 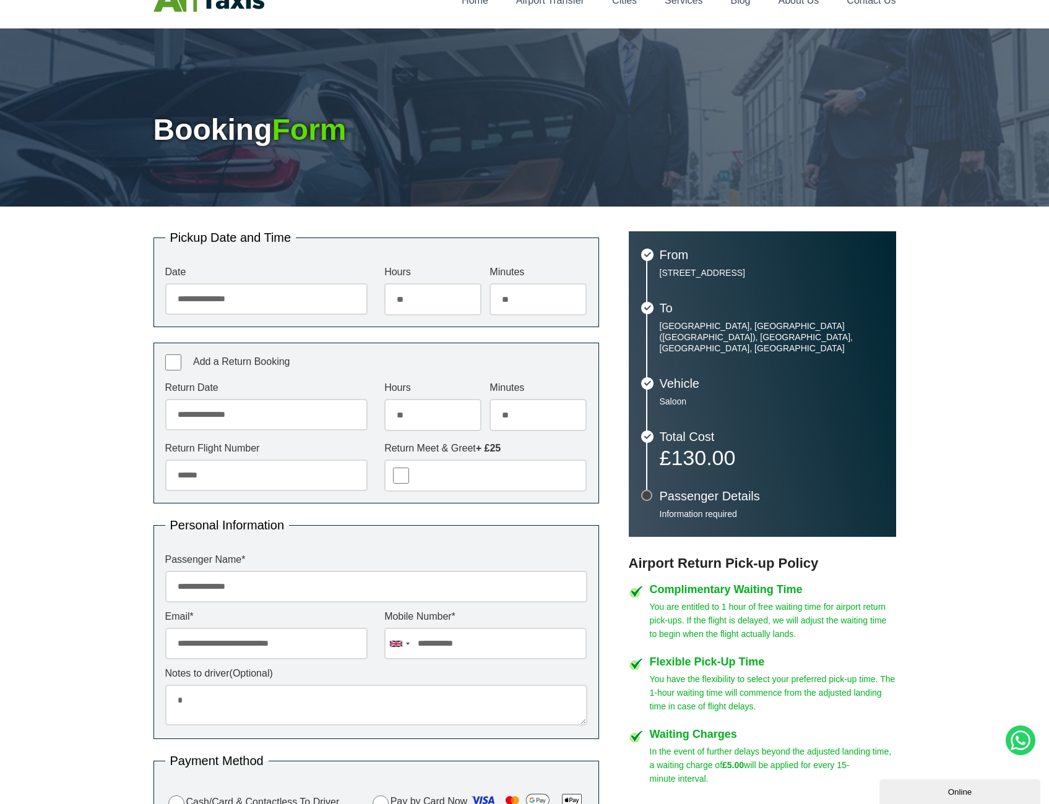 I want to click on legend: Payment Method, so click(x=217, y=761).